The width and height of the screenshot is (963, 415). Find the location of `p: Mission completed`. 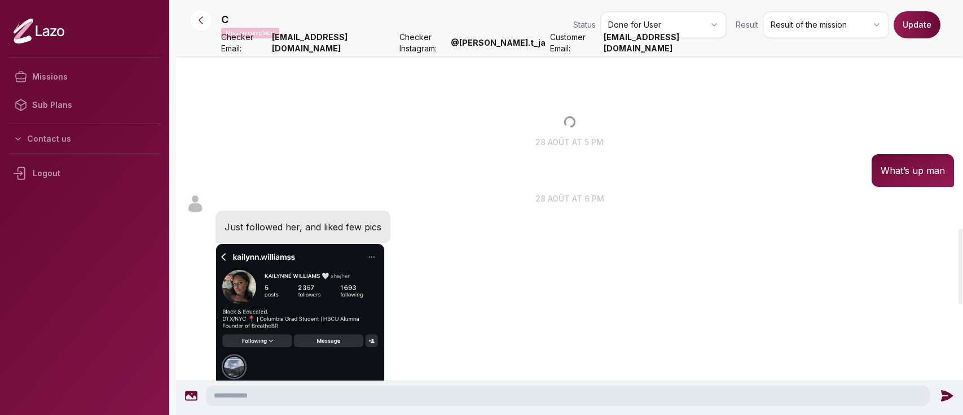

p: Mission completed is located at coordinates (250, 33).